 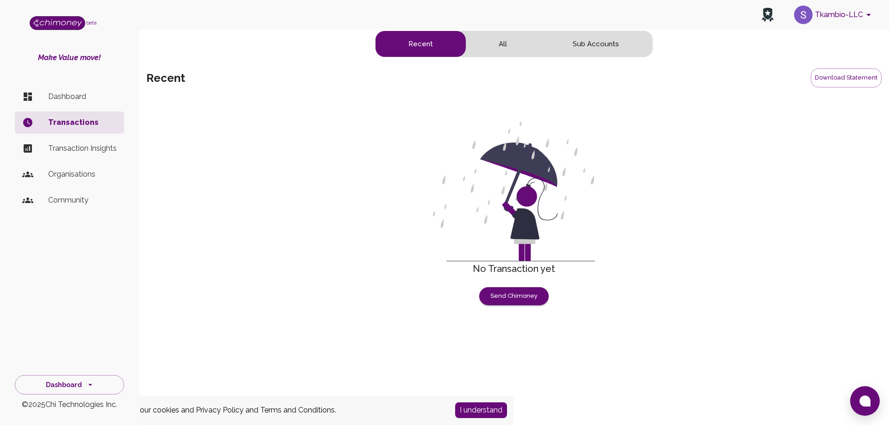 What do you see at coordinates (219, 410) in the screenshot?
I see `a: Privacy Policy` at bounding box center [219, 410].